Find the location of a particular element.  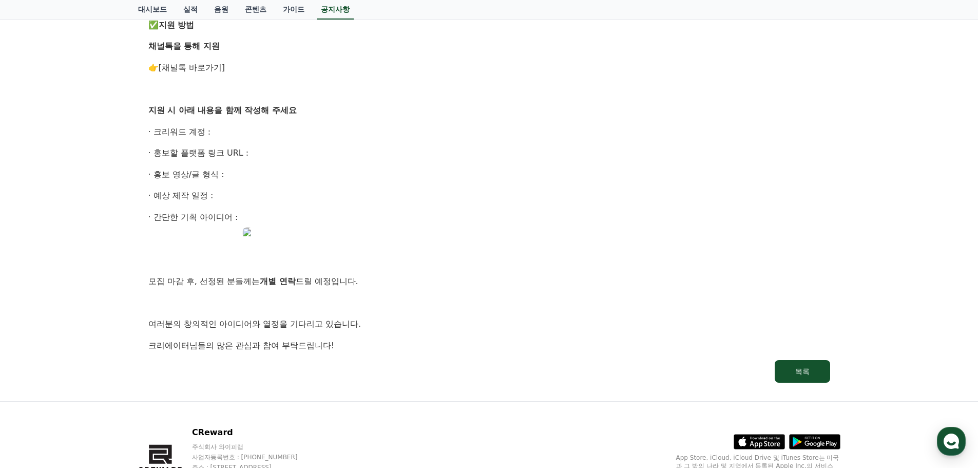

p: 주식회사 와이피랩 is located at coordinates (255, 447).